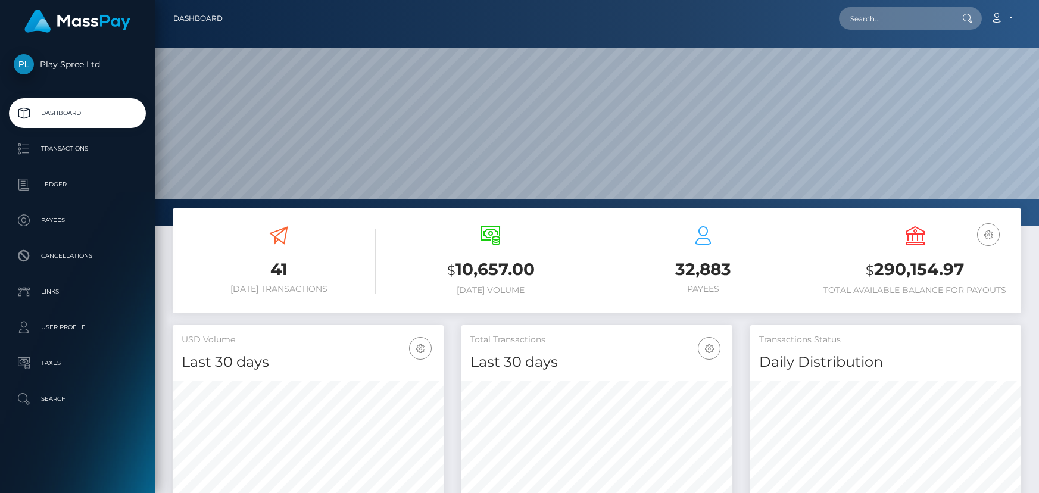 The height and width of the screenshot is (493, 1039). Describe the element at coordinates (77, 220) in the screenshot. I see `p: Payees` at that location.